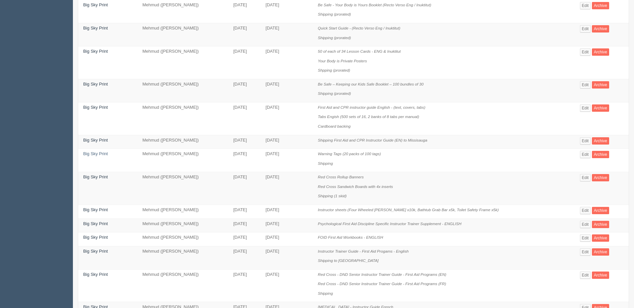  Describe the element at coordinates (359, 51) in the screenshot. I see `i: 50 of each of 34 Lesson Cards - ENG & Inuktitut` at that location.